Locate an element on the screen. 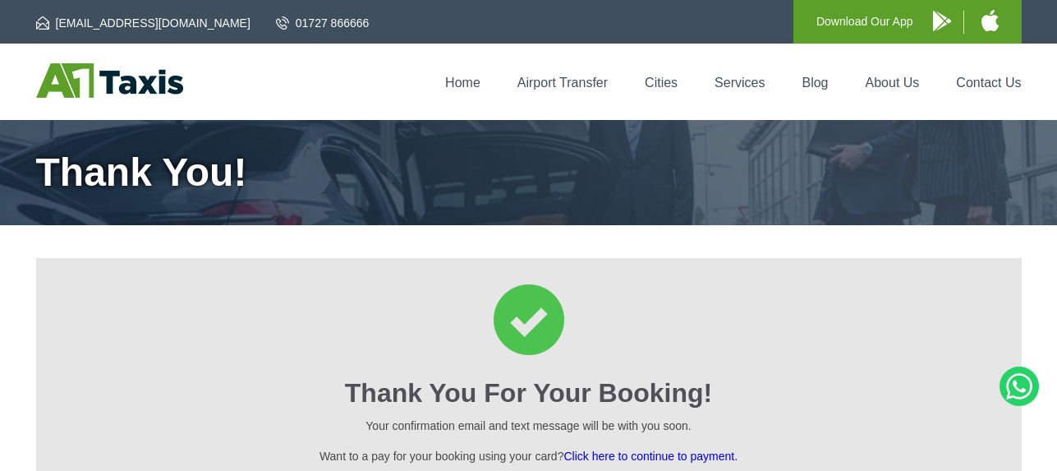 The image size is (1057, 471). a: Home is located at coordinates (462, 82).